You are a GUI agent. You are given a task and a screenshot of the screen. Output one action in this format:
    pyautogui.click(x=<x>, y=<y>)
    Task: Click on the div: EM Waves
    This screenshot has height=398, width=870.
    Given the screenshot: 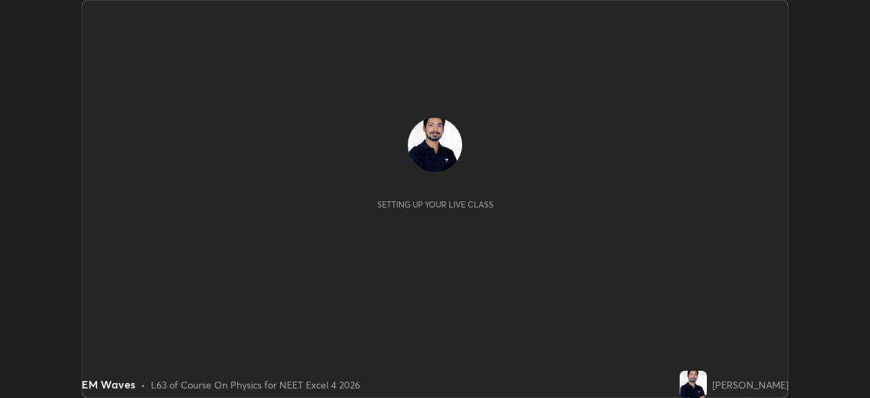 What is the action you would take?
    pyautogui.click(x=108, y=384)
    